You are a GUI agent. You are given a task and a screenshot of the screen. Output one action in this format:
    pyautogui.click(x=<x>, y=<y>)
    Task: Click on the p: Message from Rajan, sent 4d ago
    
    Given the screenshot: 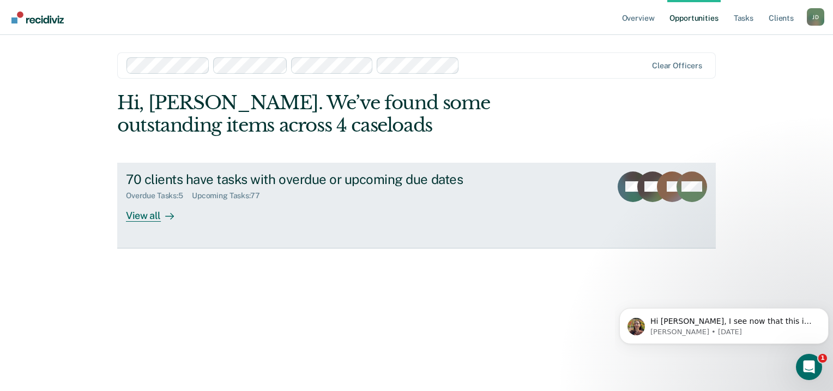 What is the action you would take?
    pyautogui.click(x=118, y=47)
    